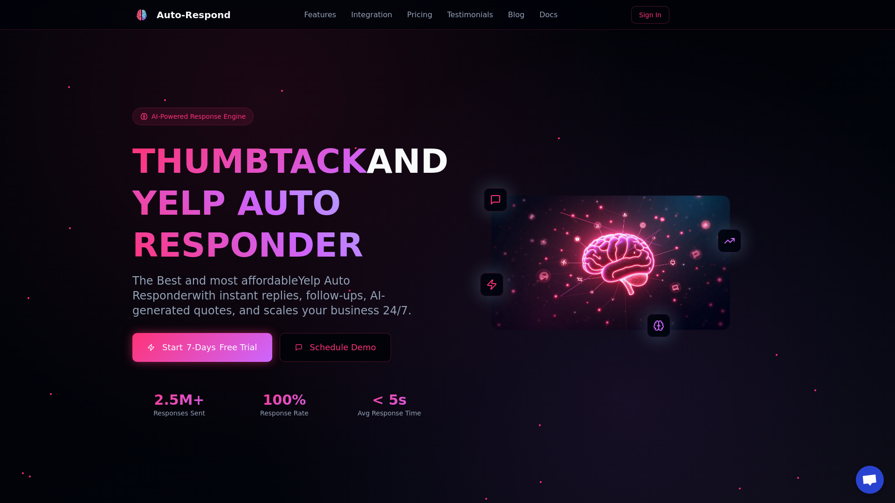 Image resolution: width=895 pixels, height=503 pixels. Describe the element at coordinates (650, 15) in the screenshot. I see `a: Sign In` at that location.